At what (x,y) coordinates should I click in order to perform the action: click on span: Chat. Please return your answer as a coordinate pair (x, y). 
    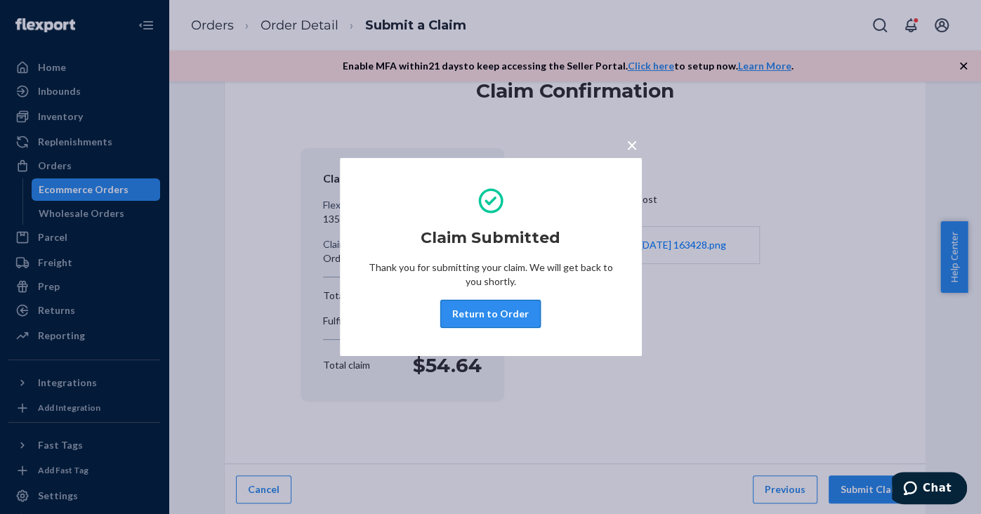
    Looking at the image, I should click on (45, 16).